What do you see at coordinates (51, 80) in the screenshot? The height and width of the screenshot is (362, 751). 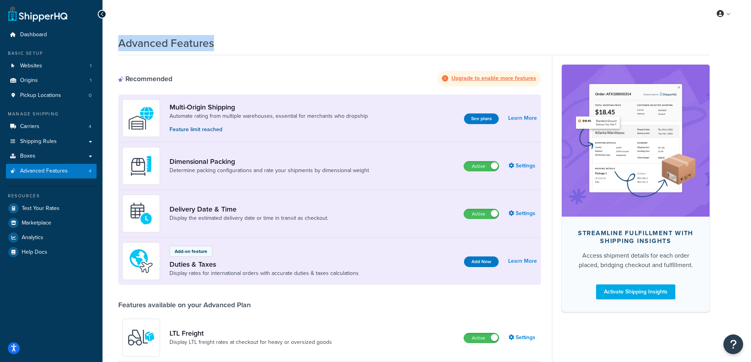 I see `a: Origins1` at bounding box center [51, 80].